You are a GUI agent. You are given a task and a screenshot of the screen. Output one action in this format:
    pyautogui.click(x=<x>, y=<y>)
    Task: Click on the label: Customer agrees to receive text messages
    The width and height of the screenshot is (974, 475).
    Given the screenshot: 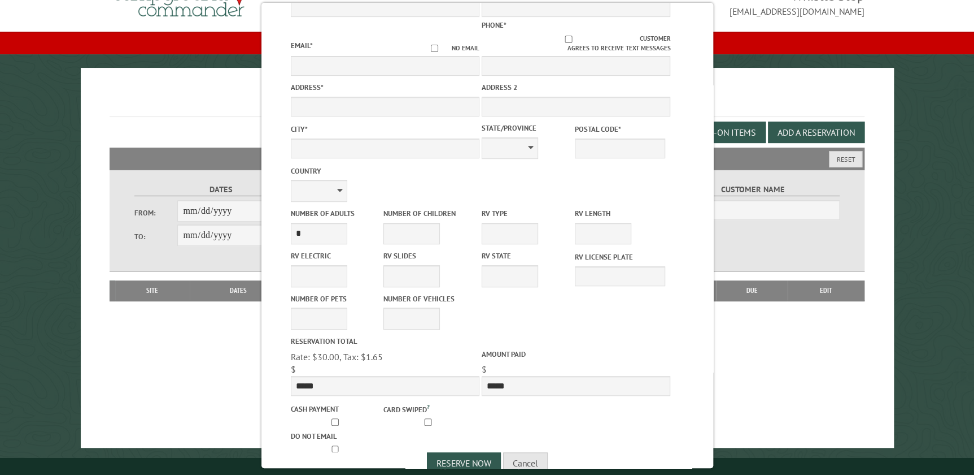 What is the action you would take?
    pyautogui.click(x=576, y=43)
    